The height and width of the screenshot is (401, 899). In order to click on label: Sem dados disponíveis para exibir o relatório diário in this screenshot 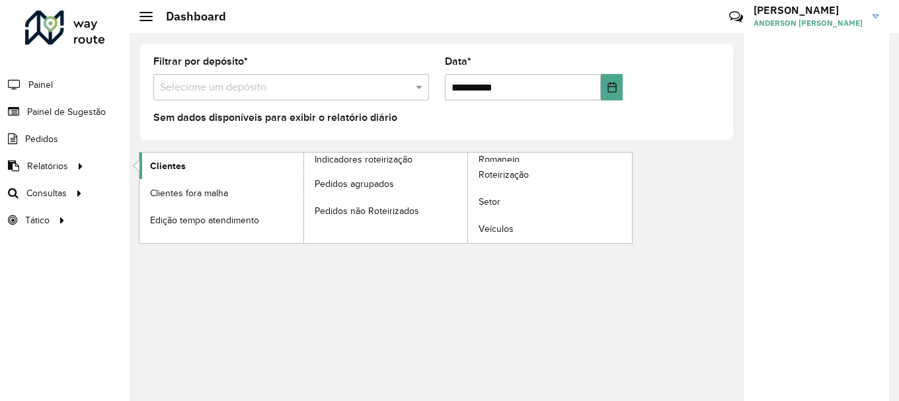, I will do `click(275, 118)`.